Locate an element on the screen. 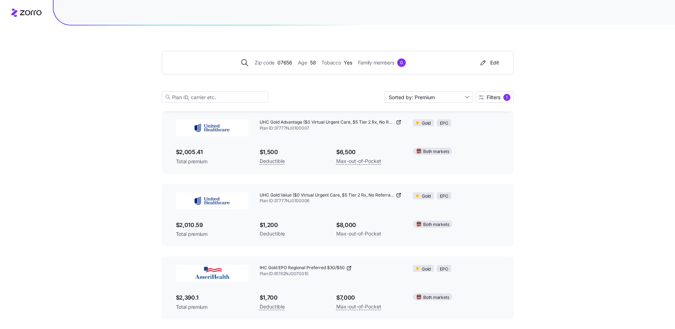 This screenshot has height=329, width=675. div: Edit is located at coordinates (489, 63).